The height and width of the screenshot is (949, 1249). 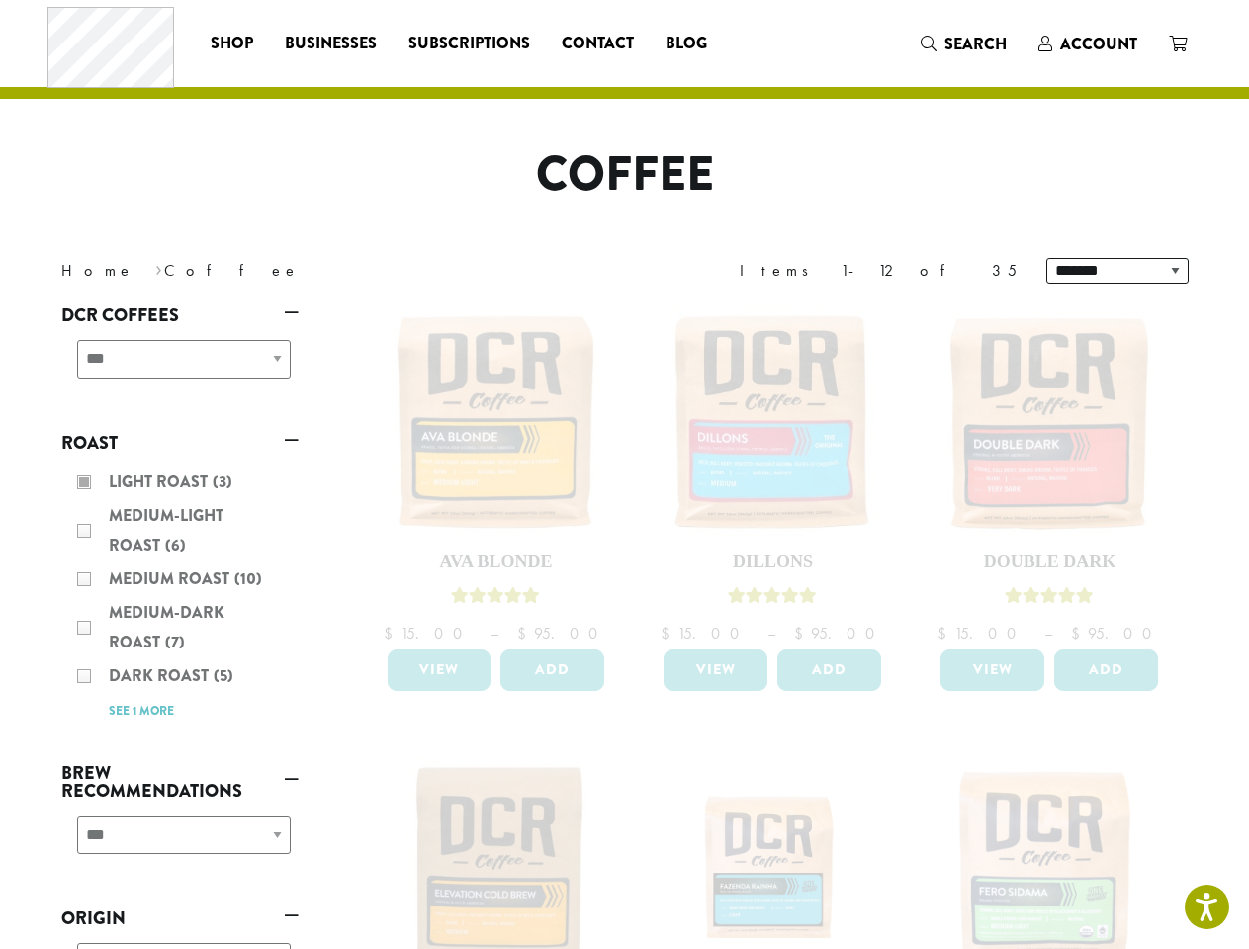 What do you see at coordinates (180, 367) in the screenshot?
I see `div: DCR Coffees` at bounding box center [180, 367].